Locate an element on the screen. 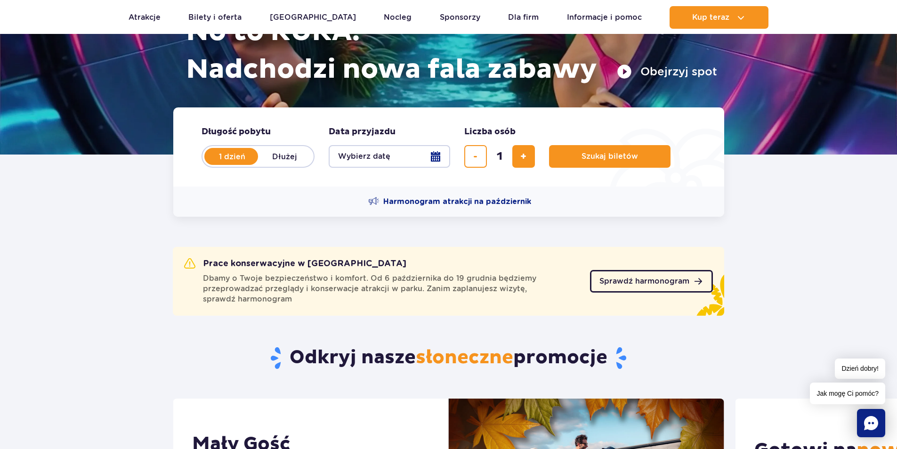 The width and height of the screenshot is (897, 449). button: Kup teraz is located at coordinates (719, 17).